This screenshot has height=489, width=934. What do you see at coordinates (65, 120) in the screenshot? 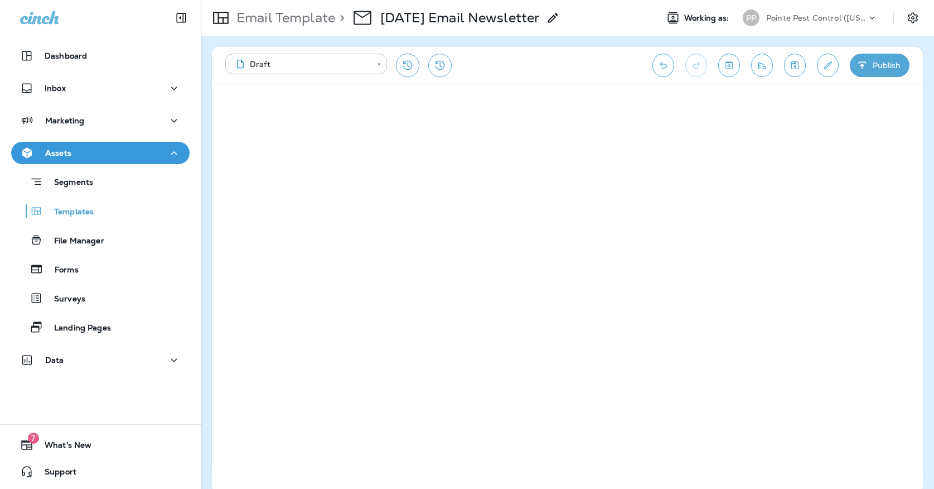
I see `p: Marketing` at bounding box center [65, 120].